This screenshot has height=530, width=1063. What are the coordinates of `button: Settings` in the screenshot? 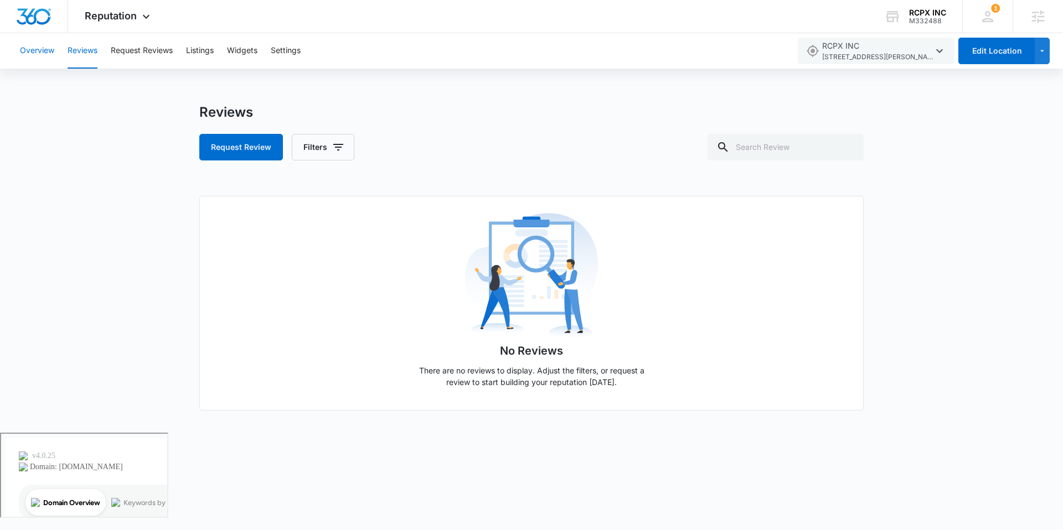 It's located at (286, 51).